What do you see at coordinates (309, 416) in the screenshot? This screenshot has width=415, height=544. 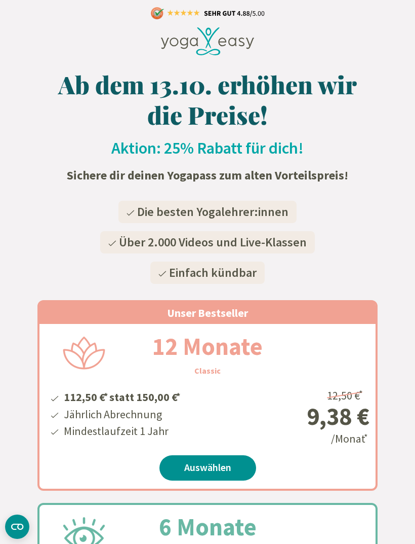 I see `div: 9,38 €` at bounding box center [309, 416].